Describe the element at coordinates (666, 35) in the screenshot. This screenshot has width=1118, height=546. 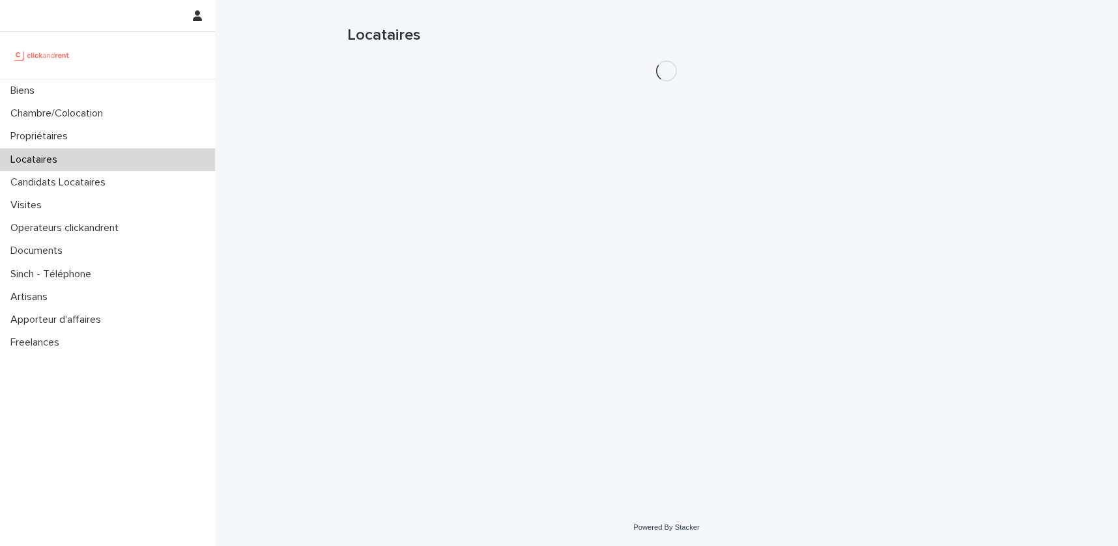
I see `h1: Locataires` at that location.